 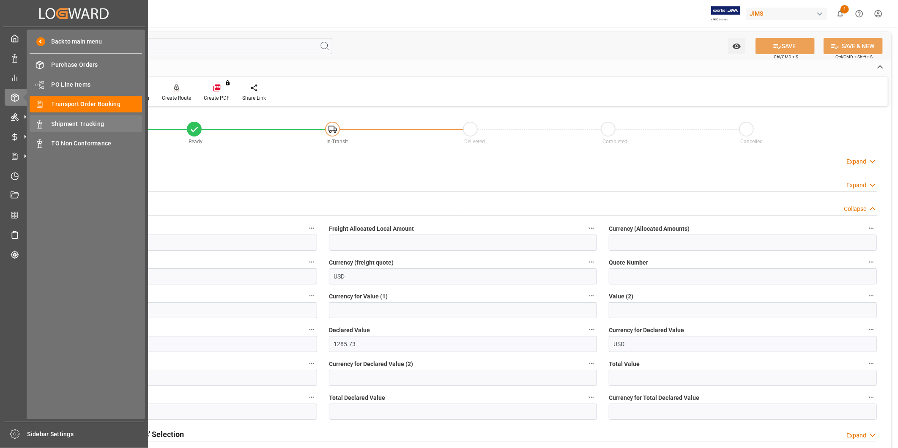 I want to click on a: Tracking Shipment, so click(x=74, y=254).